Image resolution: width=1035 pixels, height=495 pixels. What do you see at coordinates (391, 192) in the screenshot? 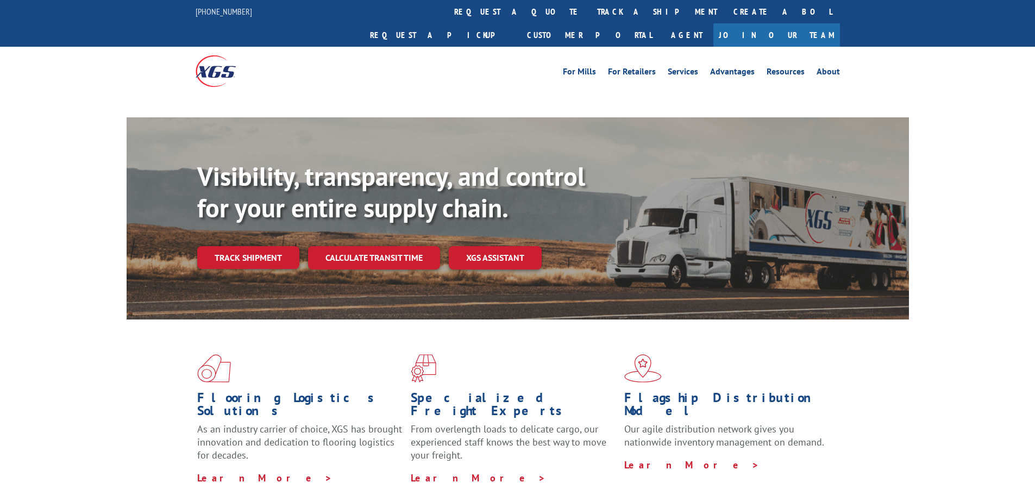
I see `b: Visibility, transparency, and control for your entire supply chain.` at bounding box center [391, 192].